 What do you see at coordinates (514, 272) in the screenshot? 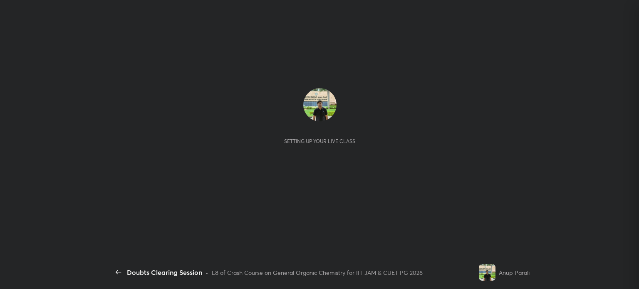
I see `div: Anup Parali` at bounding box center [514, 272].